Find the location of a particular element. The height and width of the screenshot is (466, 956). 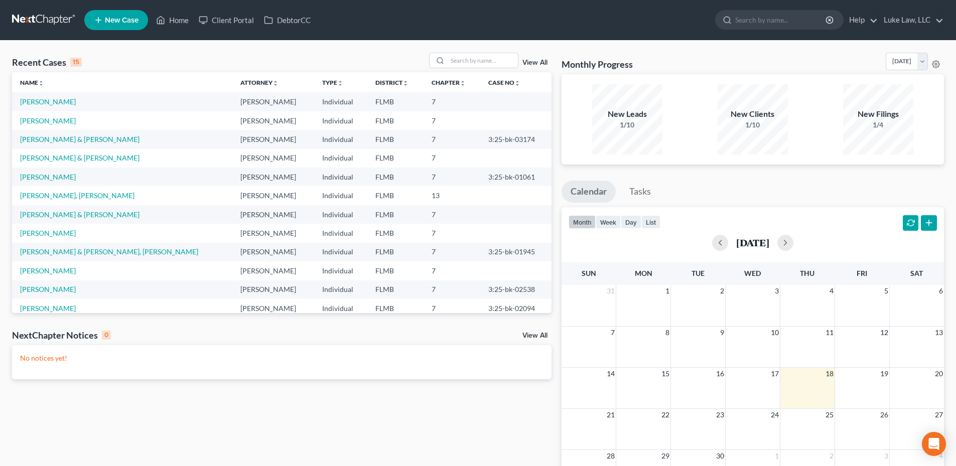

span: 31 is located at coordinates (611, 291).